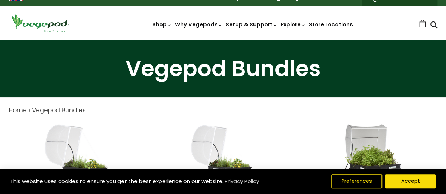  I want to click on span: Home, so click(18, 110).